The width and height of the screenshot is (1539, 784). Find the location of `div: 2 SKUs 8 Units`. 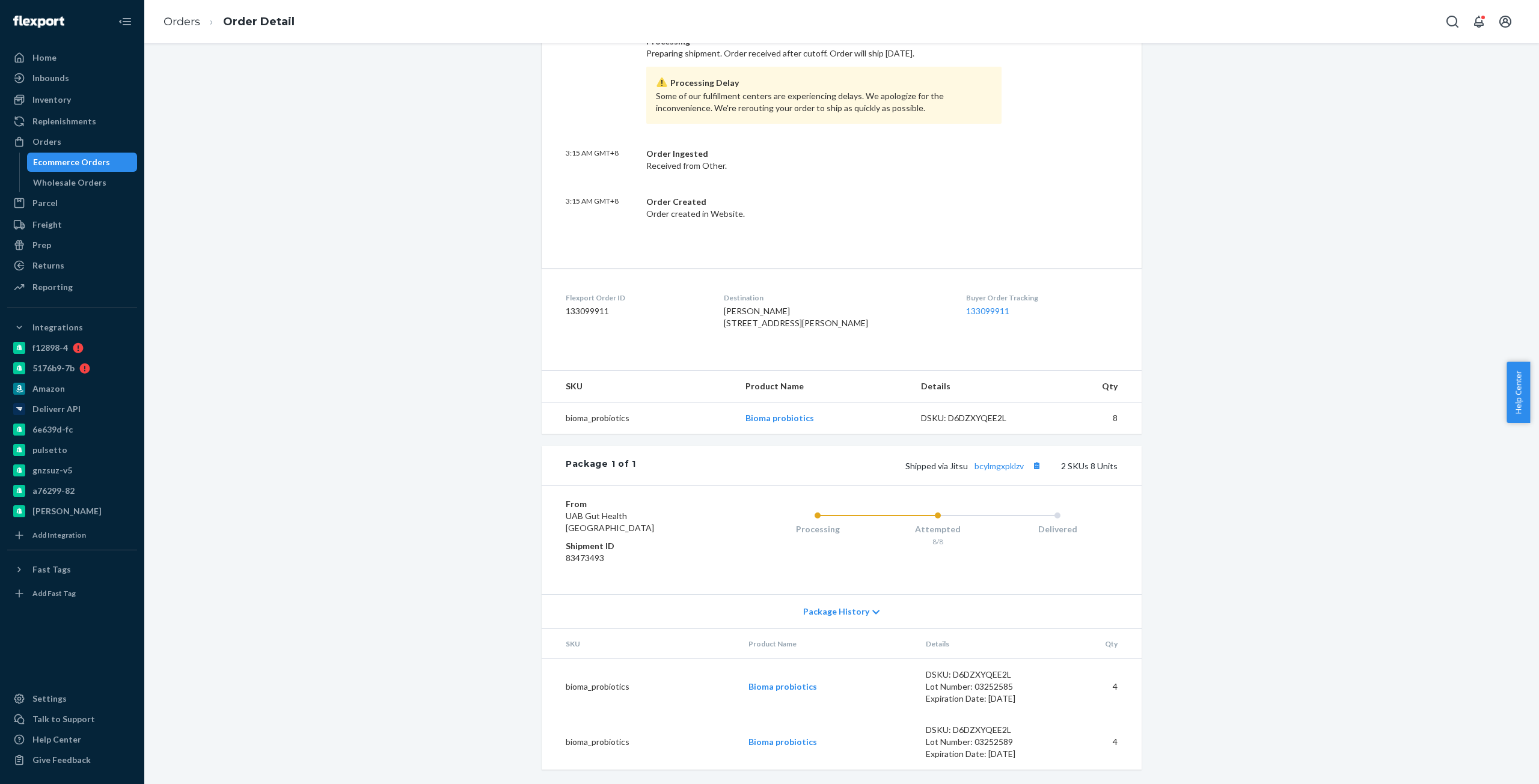

div: 2 SKUs 8 Units is located at coordinates (877, 465).